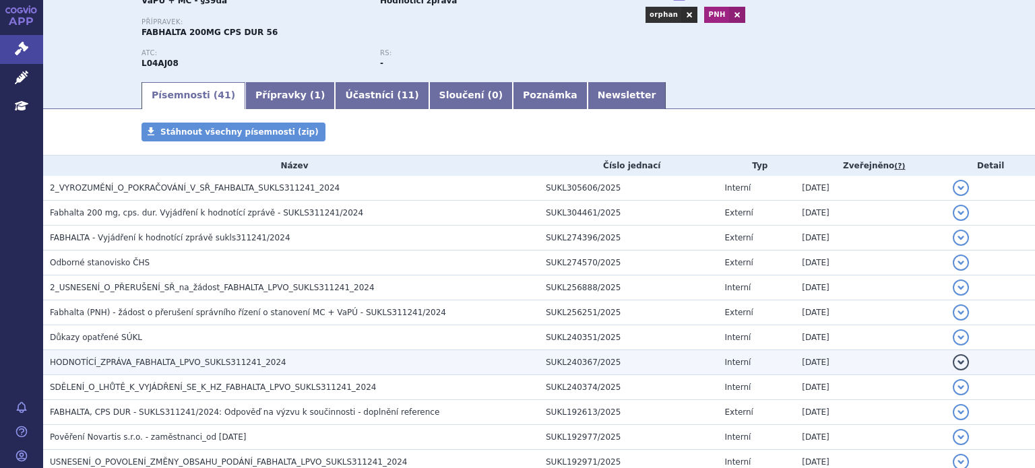  I want to click on td: SUKL240351/2025, so click(629, 338).